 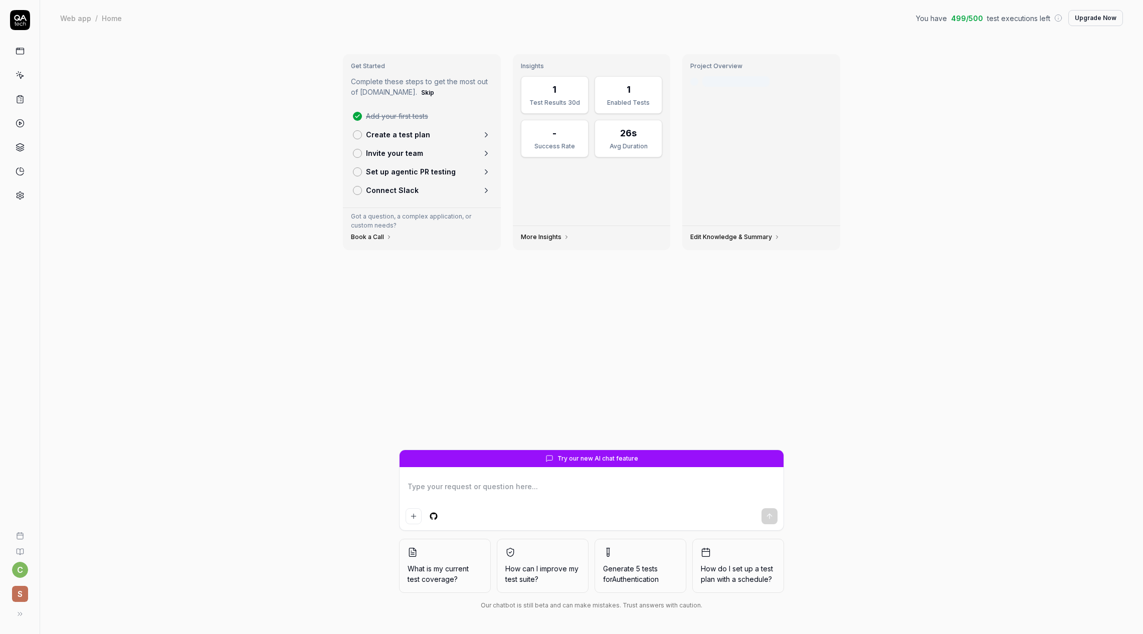 I want to click on button: S, so click(x=20, y=591).